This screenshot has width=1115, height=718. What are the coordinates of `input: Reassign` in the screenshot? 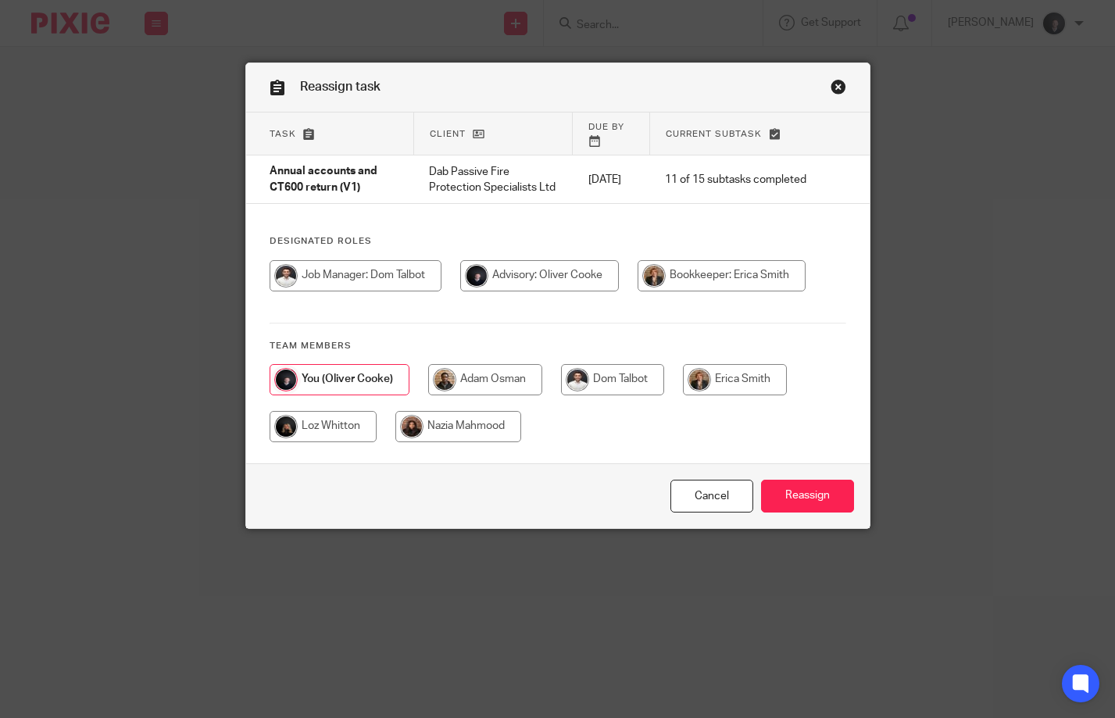 It's located at (807, 496).